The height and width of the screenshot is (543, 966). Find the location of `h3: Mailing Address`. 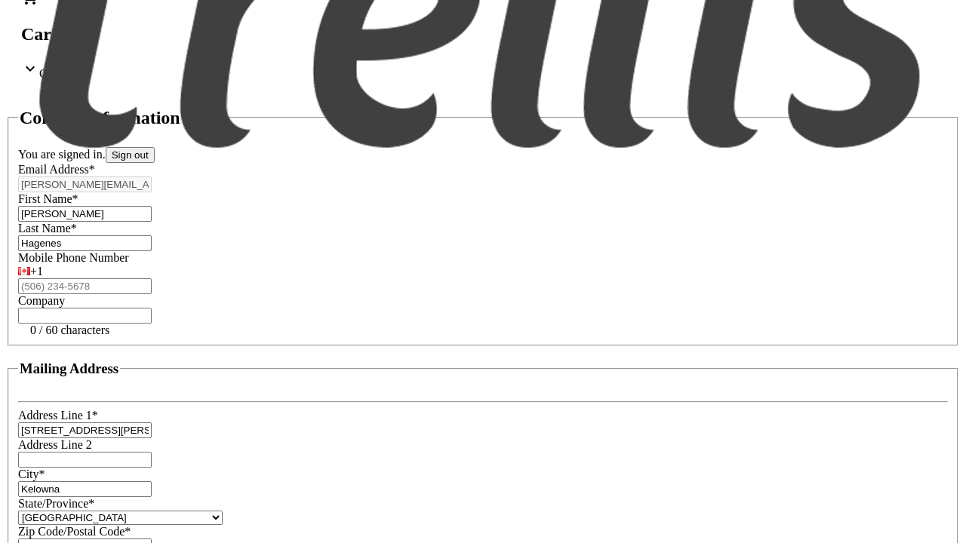

h3: Mailing Address is located at coordinates (69, 369).